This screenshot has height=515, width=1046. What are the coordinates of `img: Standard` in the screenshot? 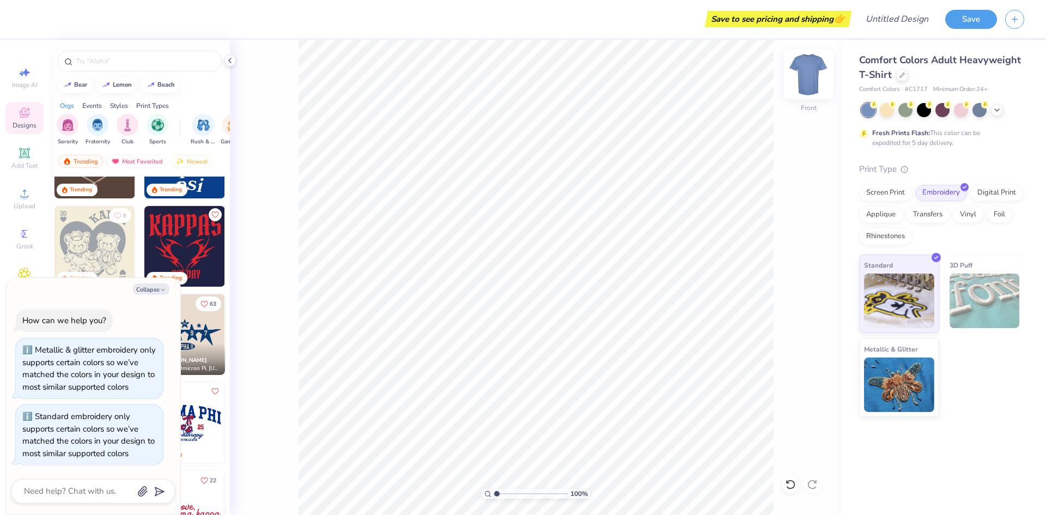 It's located at (899, 301).